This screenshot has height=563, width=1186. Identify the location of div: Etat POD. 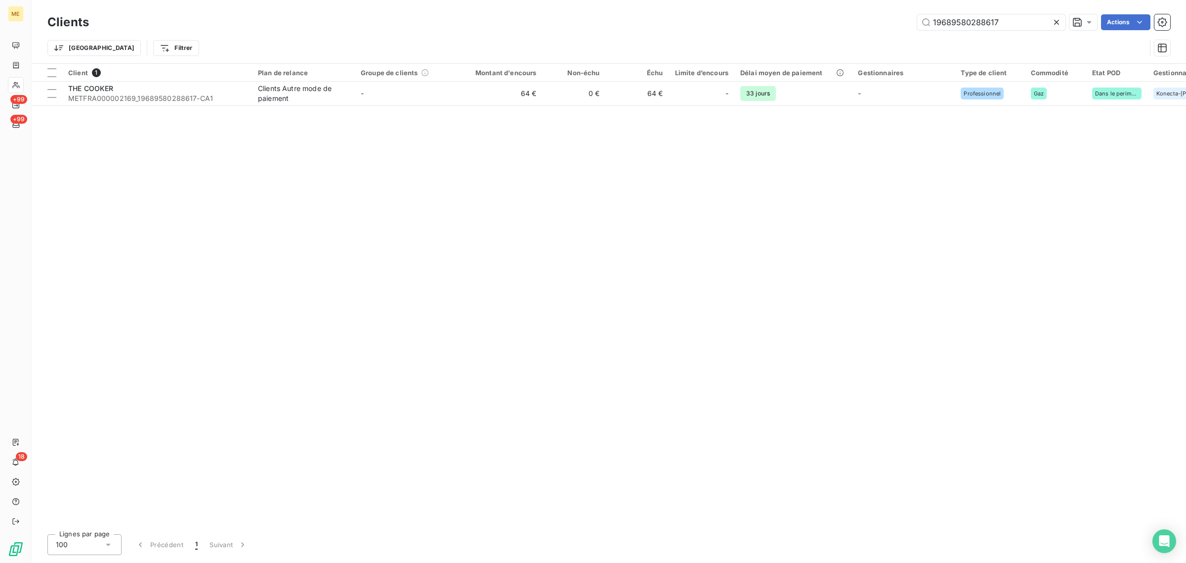
(1117, 73).